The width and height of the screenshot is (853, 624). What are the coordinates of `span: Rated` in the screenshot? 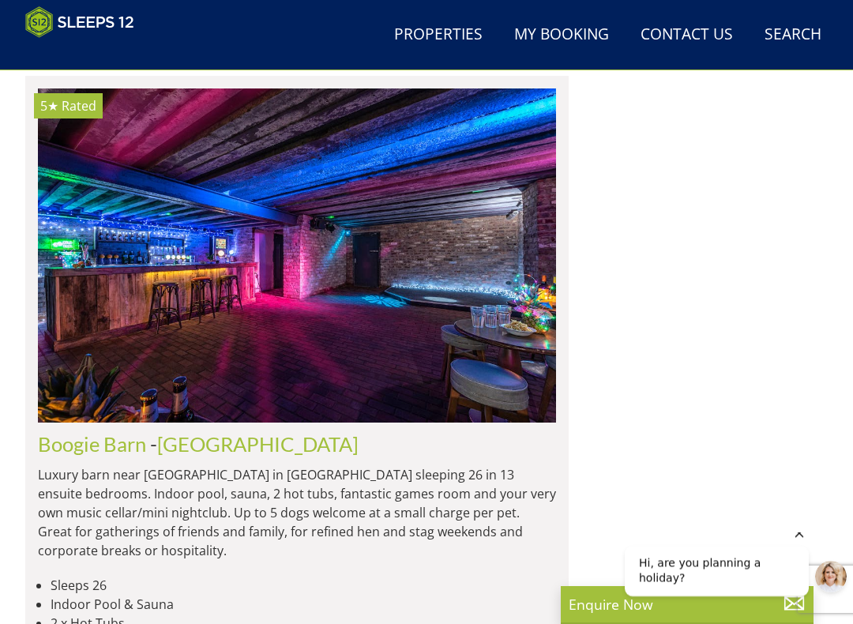 It's located at (79, 106).